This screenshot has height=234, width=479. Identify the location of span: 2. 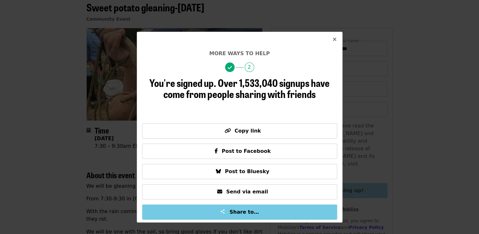
(250, 67).